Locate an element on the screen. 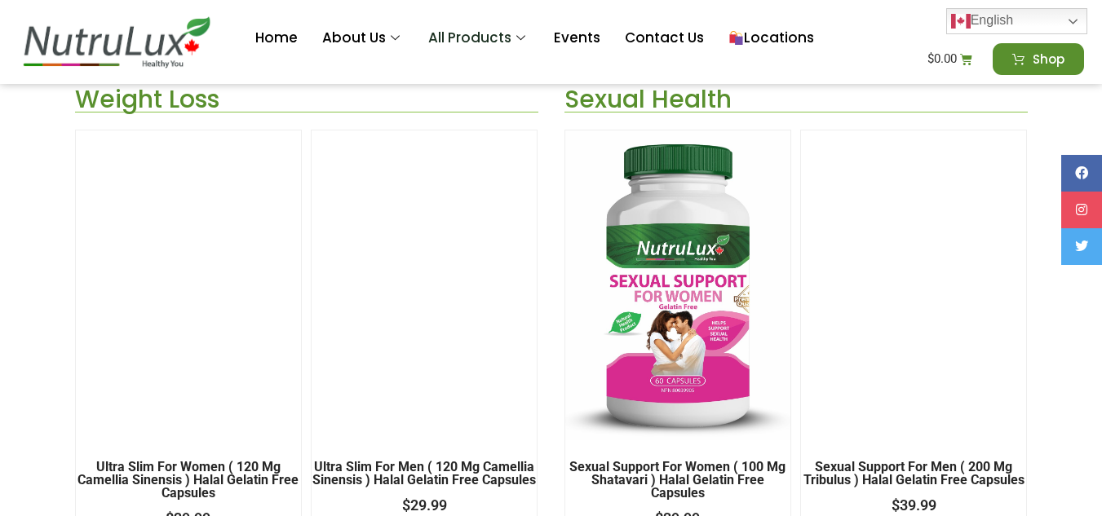 The width and height of the screenshot is (1102, 516). a: Ultra Slim For Women ( 120 mg Camellia Sinensis ) Halal Gelatin Free Capsules is located at coordinates (188, 481).